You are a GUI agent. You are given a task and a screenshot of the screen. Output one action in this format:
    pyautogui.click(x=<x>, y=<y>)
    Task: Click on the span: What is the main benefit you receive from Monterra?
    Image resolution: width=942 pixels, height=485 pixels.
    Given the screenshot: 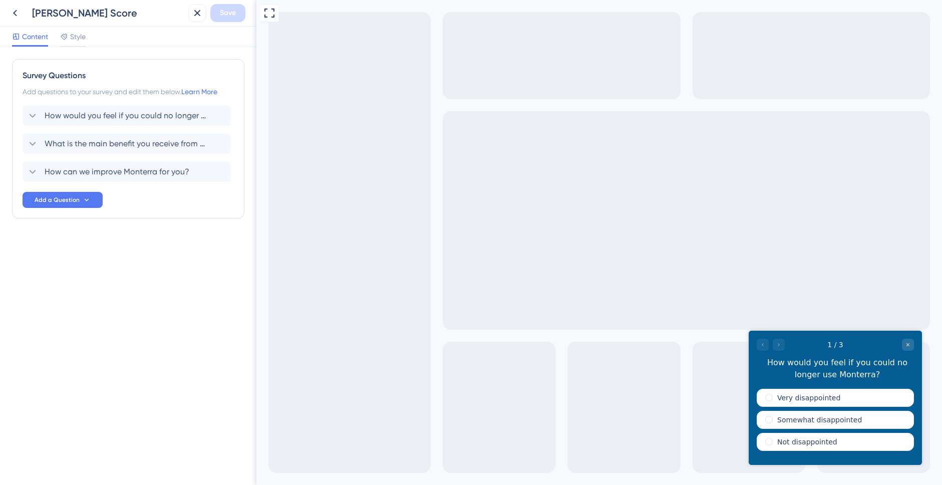 What is the action you would take?
    pyautogui.click(x=127, y=144)
    